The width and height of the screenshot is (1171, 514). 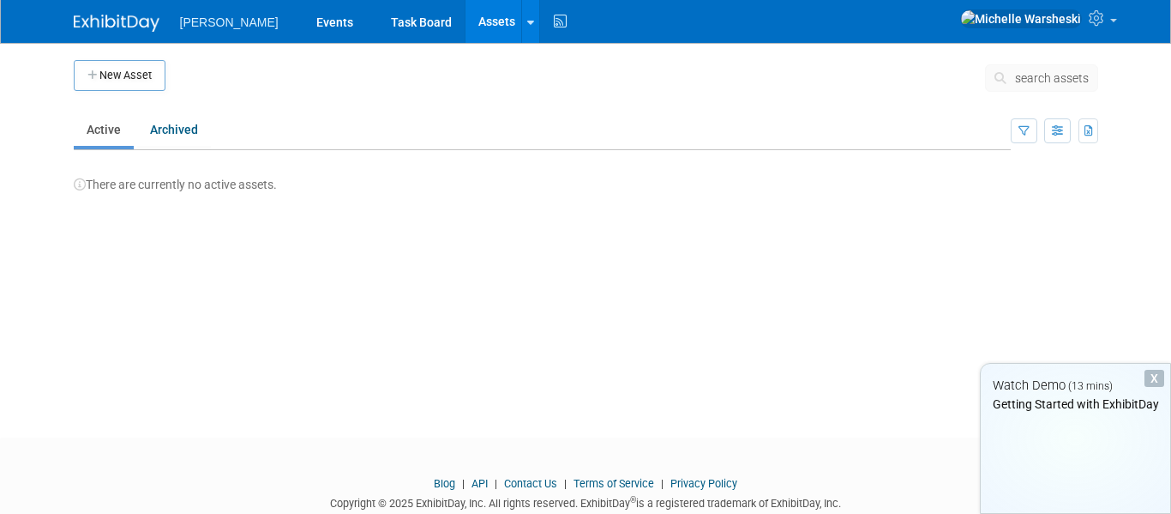 What do you see at coordinates (479, 483) in the screenshot?
I see `a: API` at bounding box center [479, 483].